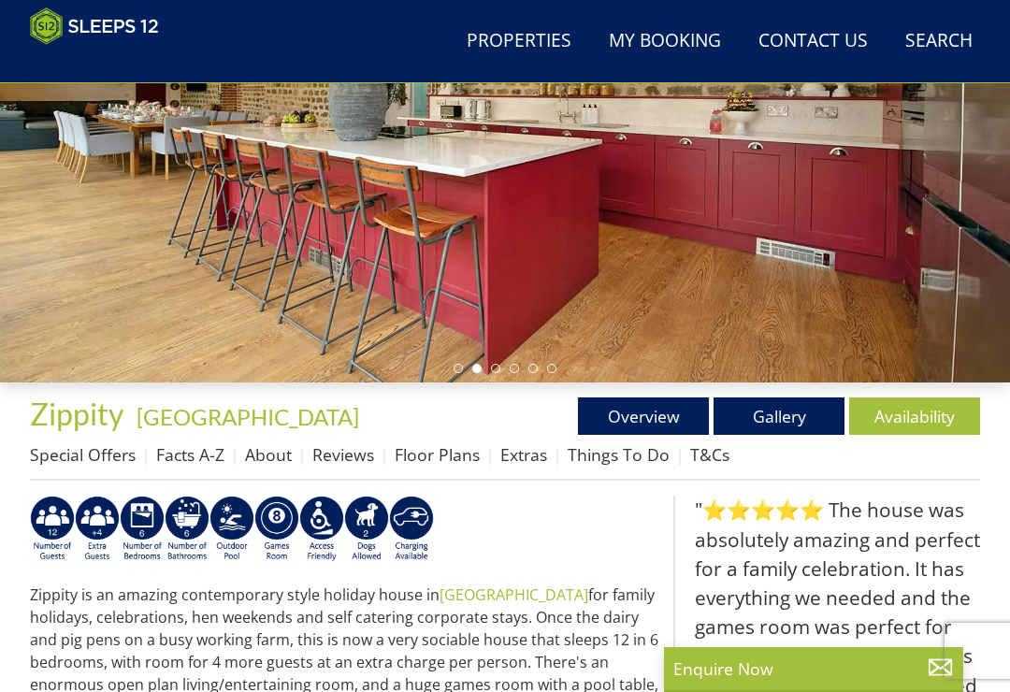 The width and height of the screenshot is (1010, 692). What do you see at coordinates (77, 413) in the screenshot?
I see `span: Zippity` at bounding box center [77, 413].